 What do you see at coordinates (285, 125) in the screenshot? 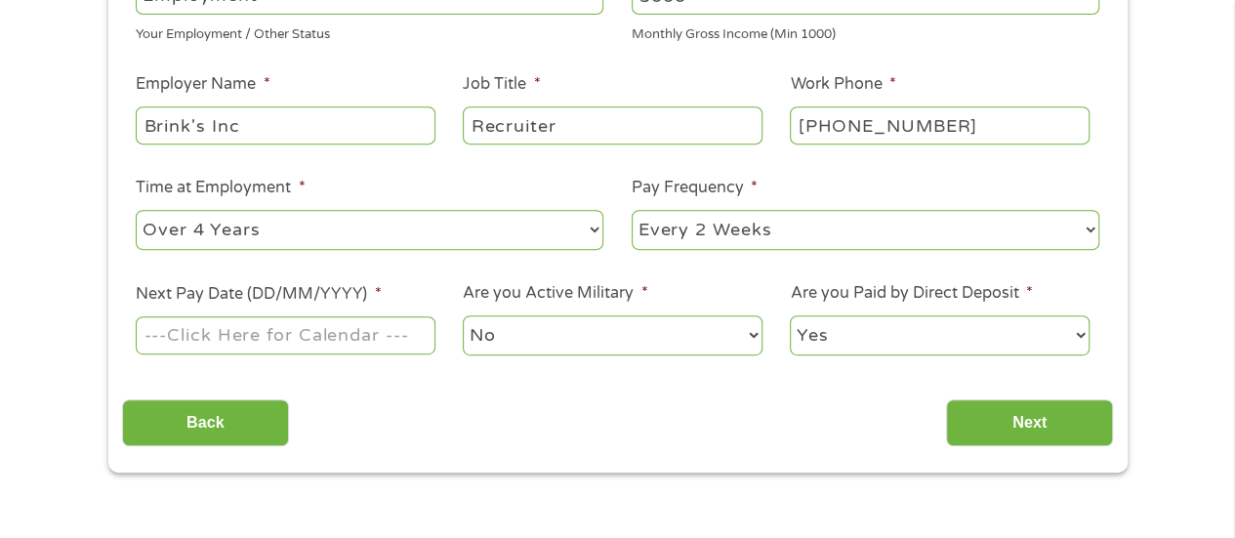
I see `input: Walmart` at bounding box center [285, 125].